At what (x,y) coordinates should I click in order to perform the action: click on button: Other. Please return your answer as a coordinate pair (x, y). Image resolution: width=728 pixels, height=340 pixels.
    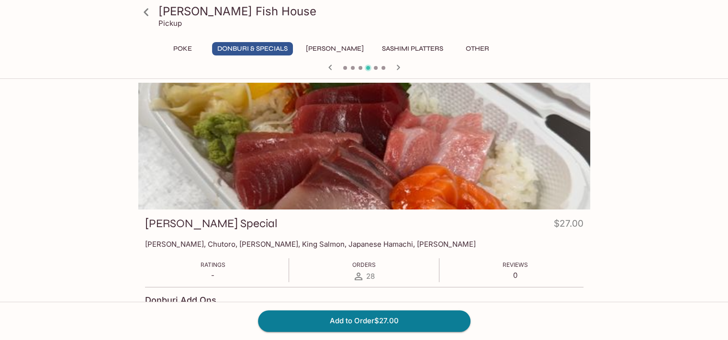
    Looking at the image, I should click on (478, 49).